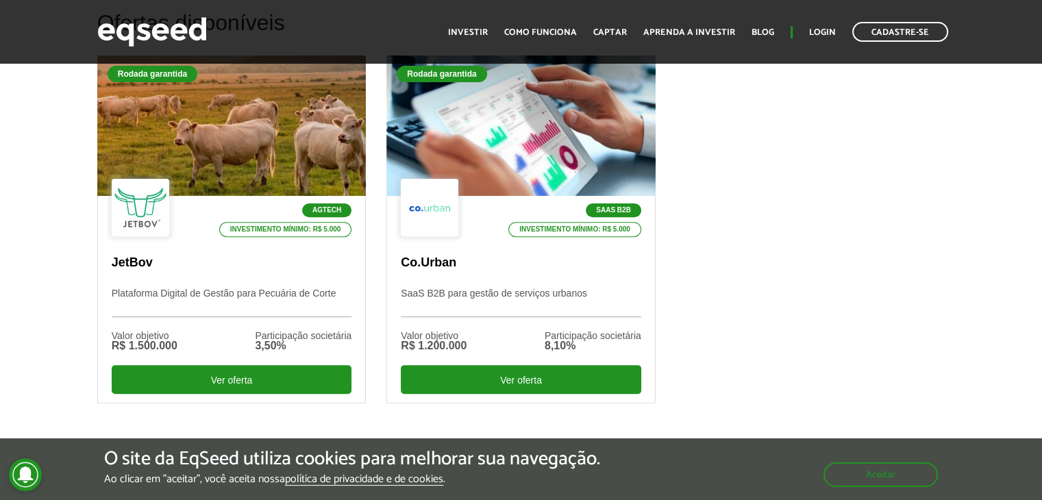 The width and height of the screenshot is (1042, 500). Describe the element at coordinates (881, 475) in the screenshot. I see `button: Aceitar` at that location.